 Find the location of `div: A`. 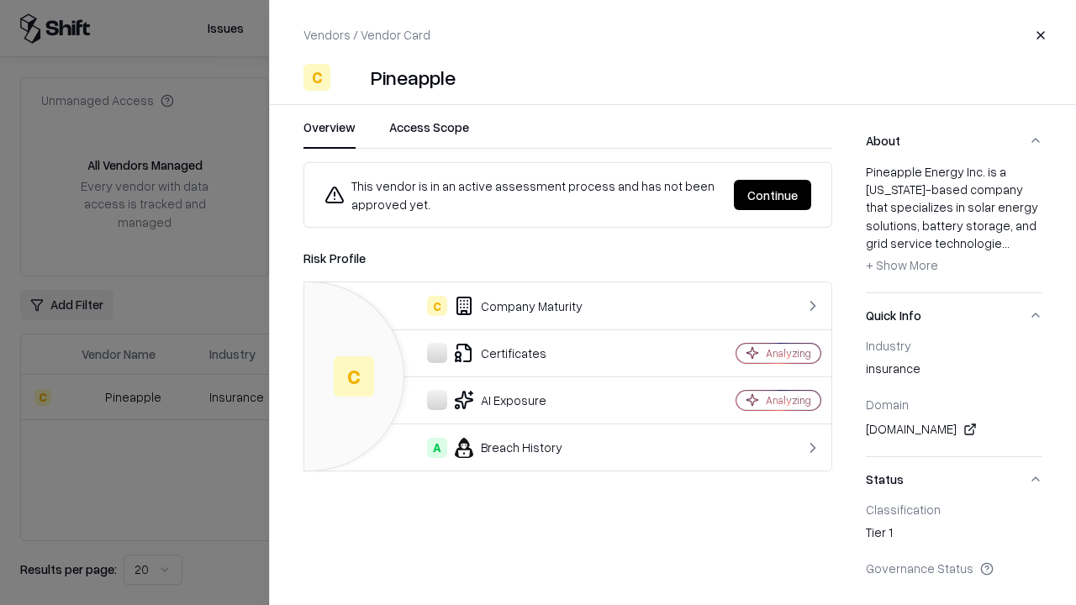

div: A is located at coordinates (437, 448).